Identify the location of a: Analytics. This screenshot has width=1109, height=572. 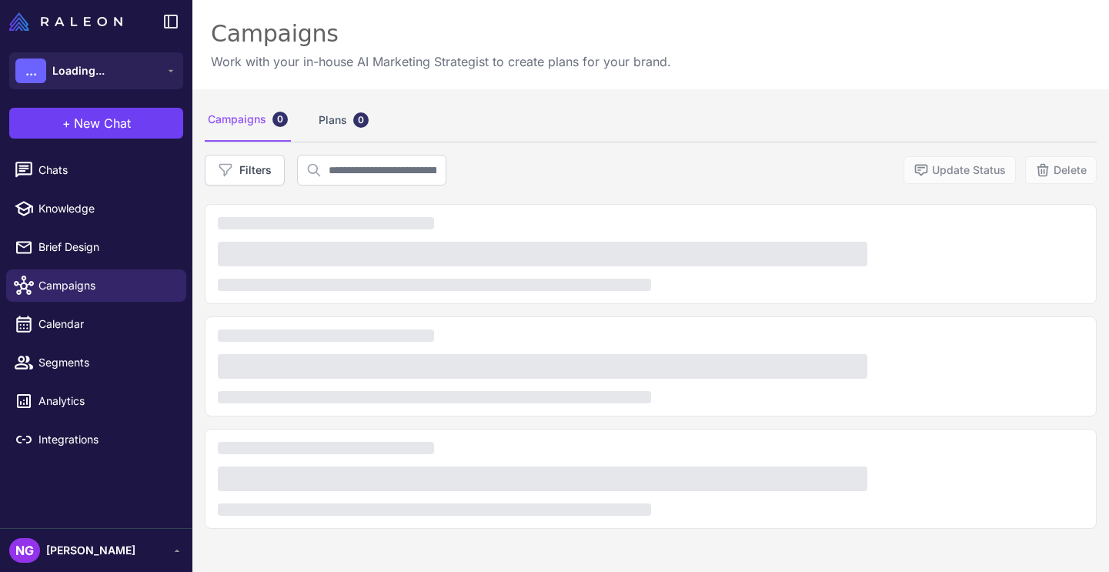
(96, 401).